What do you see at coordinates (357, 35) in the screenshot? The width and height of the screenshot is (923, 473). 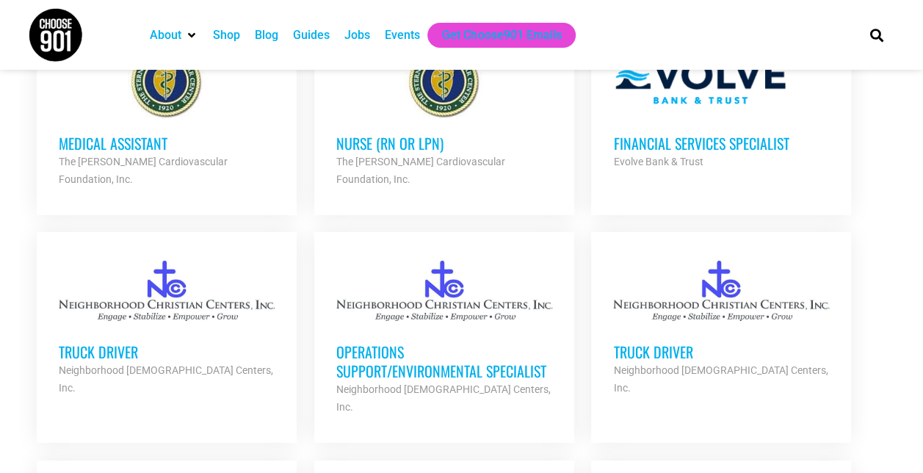 I see `a: Jobs` at bounding box center [357, 35].